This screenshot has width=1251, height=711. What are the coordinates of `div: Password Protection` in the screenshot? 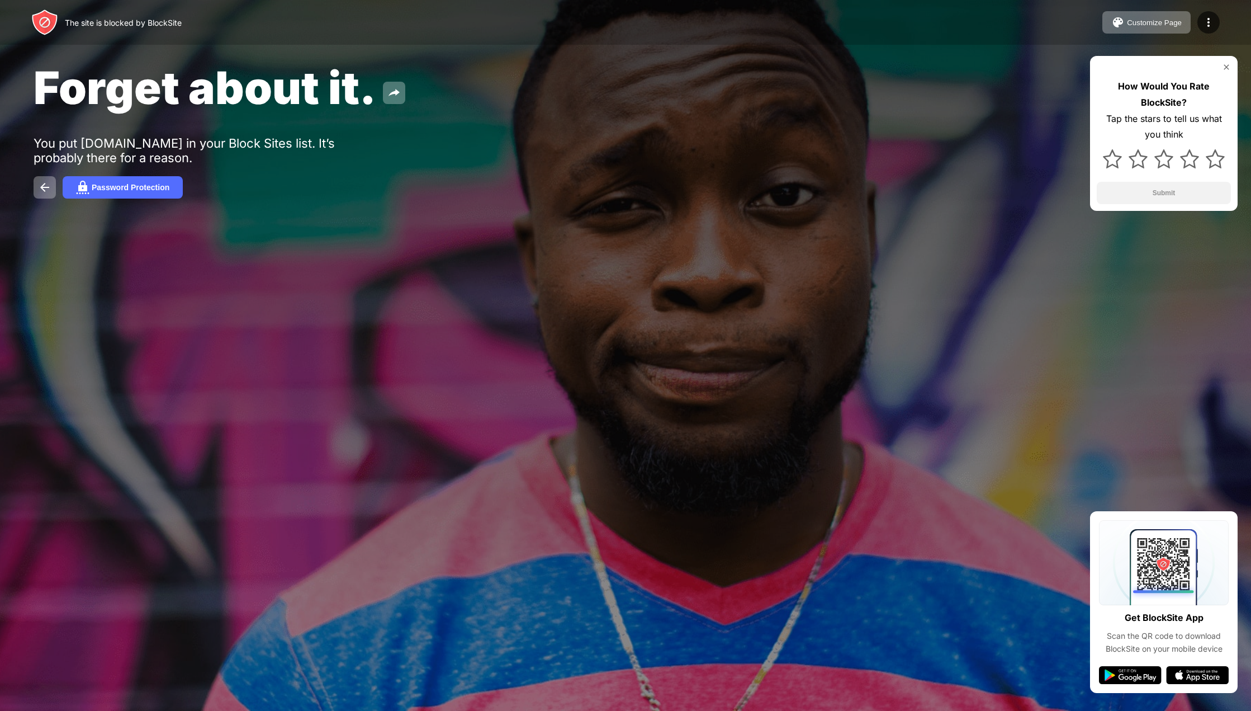 It's located at (130, 187).